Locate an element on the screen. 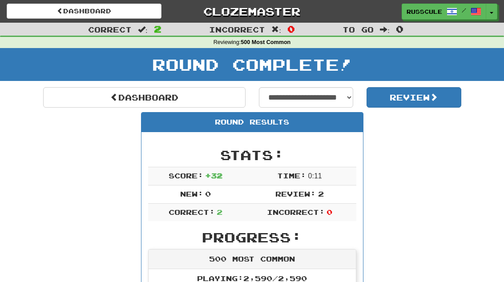  a: russcule / is located at coordinates (444, 12).